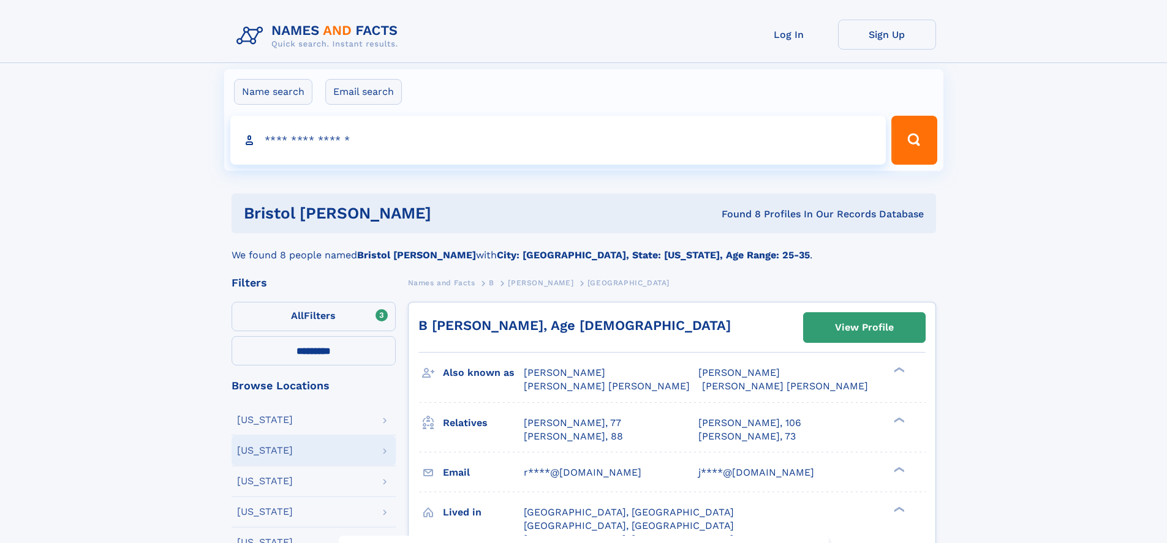 The height and width of the screenshot is (543, 1167). I want to click on div: We found 8 people named with ., so click(584, 248).